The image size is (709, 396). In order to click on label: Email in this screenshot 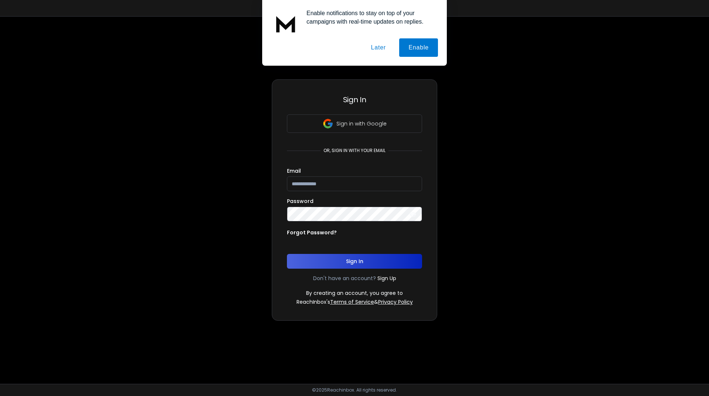, I will do `click(294, 171)`.